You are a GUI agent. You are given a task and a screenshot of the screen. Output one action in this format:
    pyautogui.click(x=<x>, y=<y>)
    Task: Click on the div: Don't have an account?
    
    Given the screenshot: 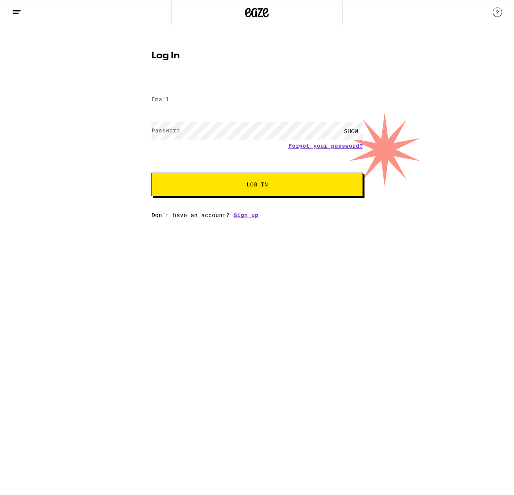 What is the action you would take?
    pyautogui.click(x=257, y=215)
    